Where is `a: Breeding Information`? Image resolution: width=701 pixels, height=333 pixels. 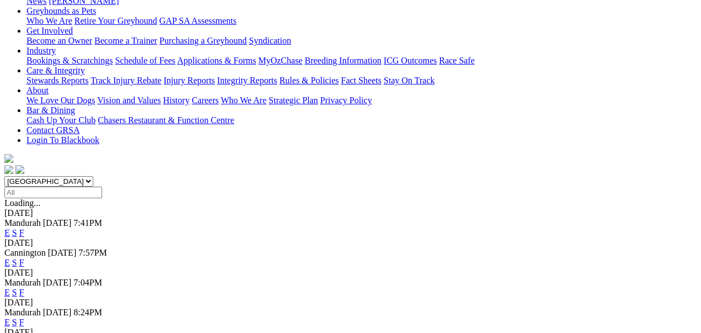
a: Breeding Information is located at coordinates (343, 60).